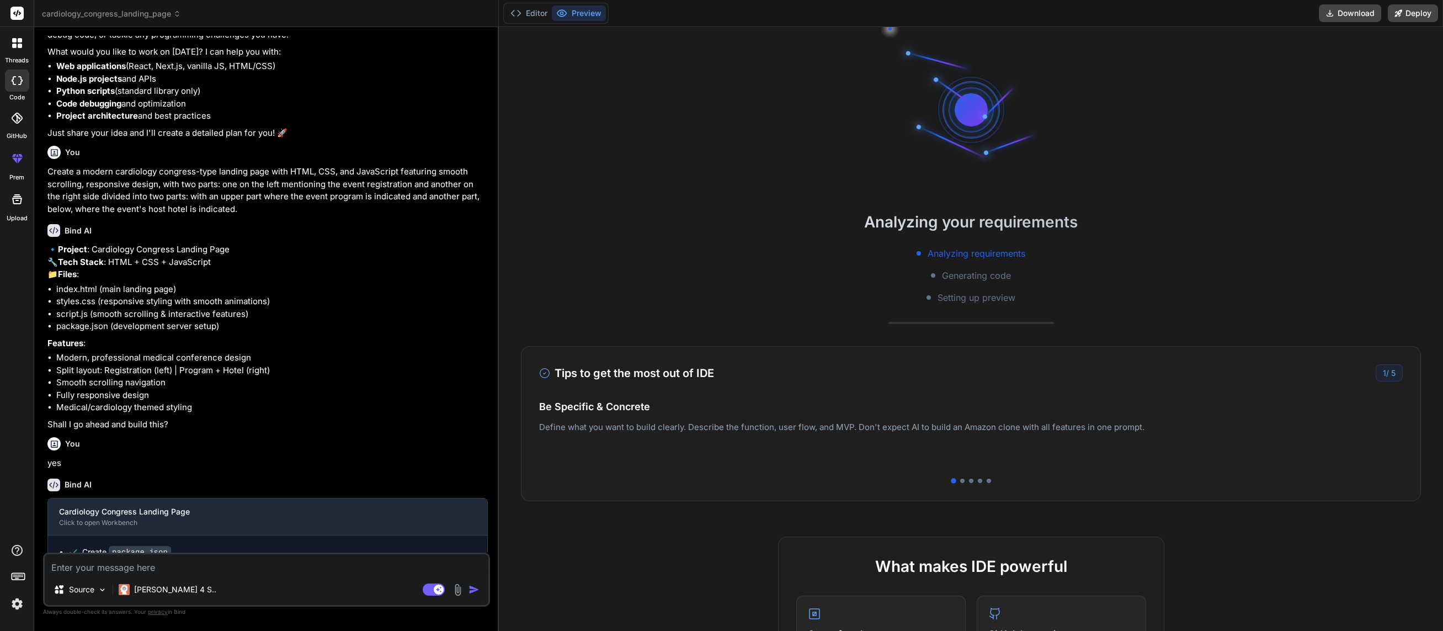 The height and width of the screenshot is (631, 1443). What do you see at coordinates (272, 91) in the screenshot?
I see `li: (standard library only)` at bounding box center [272, 91].